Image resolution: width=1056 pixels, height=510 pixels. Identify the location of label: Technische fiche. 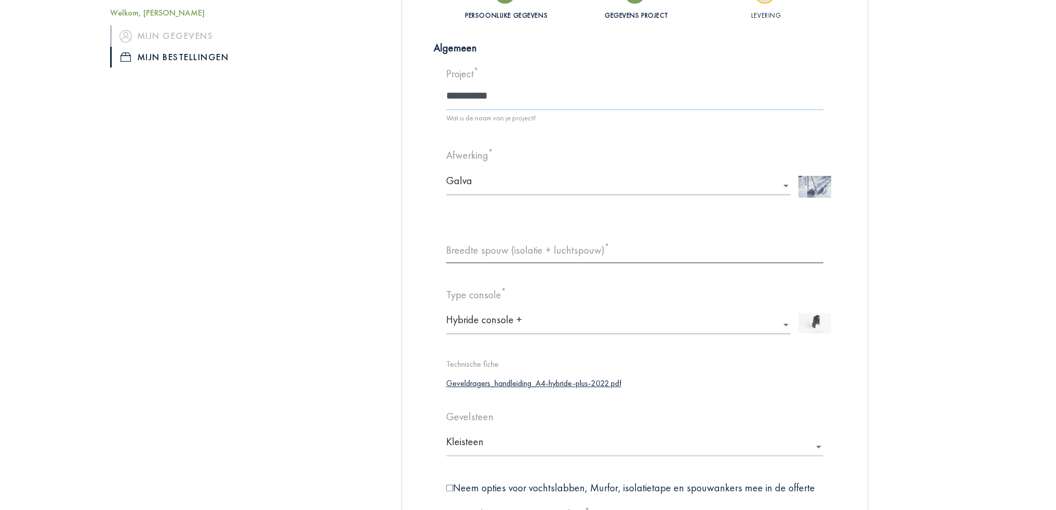
(472, 364).